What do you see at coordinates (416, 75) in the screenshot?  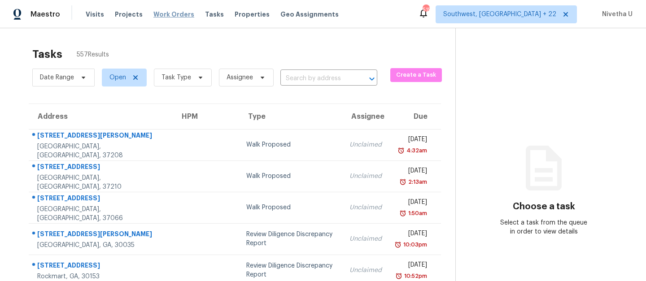 I see `button: Create a Task` at bounding box center [416, 75].